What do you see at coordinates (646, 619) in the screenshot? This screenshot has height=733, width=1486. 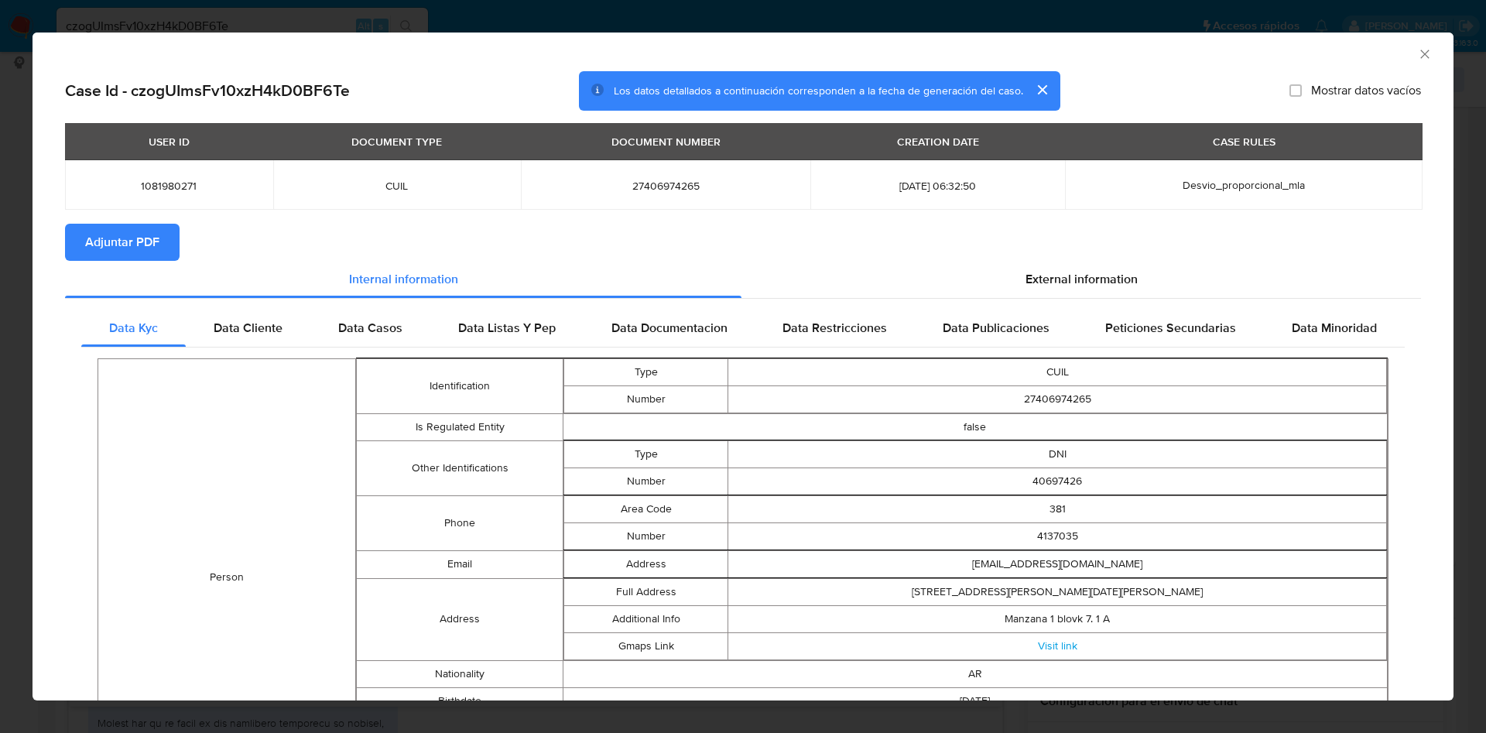 I see `td: Additional Info` at bounding box center [646, 619].